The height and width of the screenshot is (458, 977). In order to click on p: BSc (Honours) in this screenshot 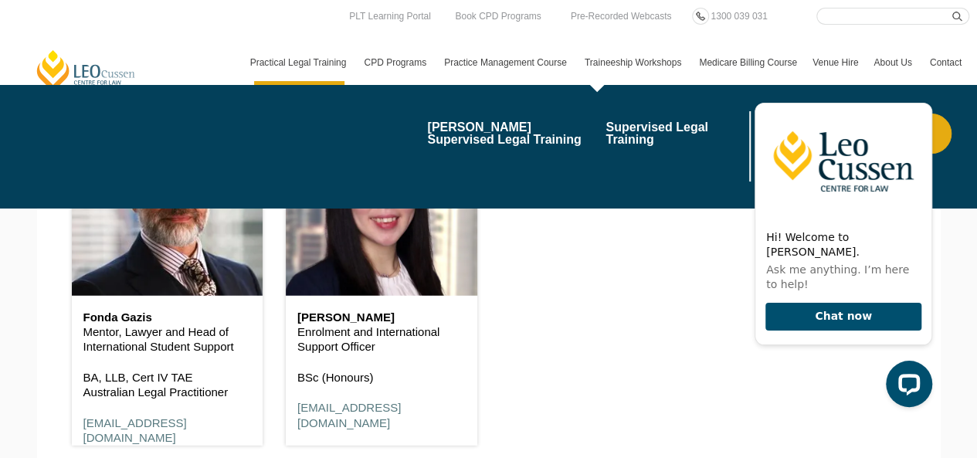, I will do `click(381, 378)`.